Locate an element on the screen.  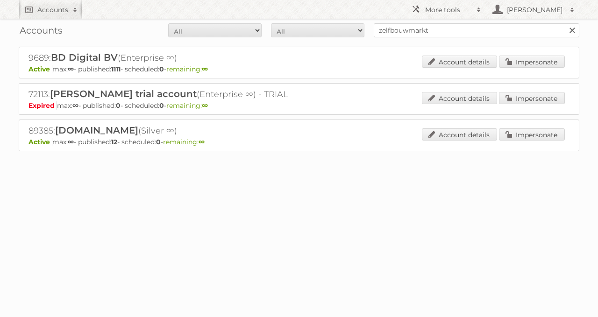
strong: 12 is located at coordinates (114, 142).